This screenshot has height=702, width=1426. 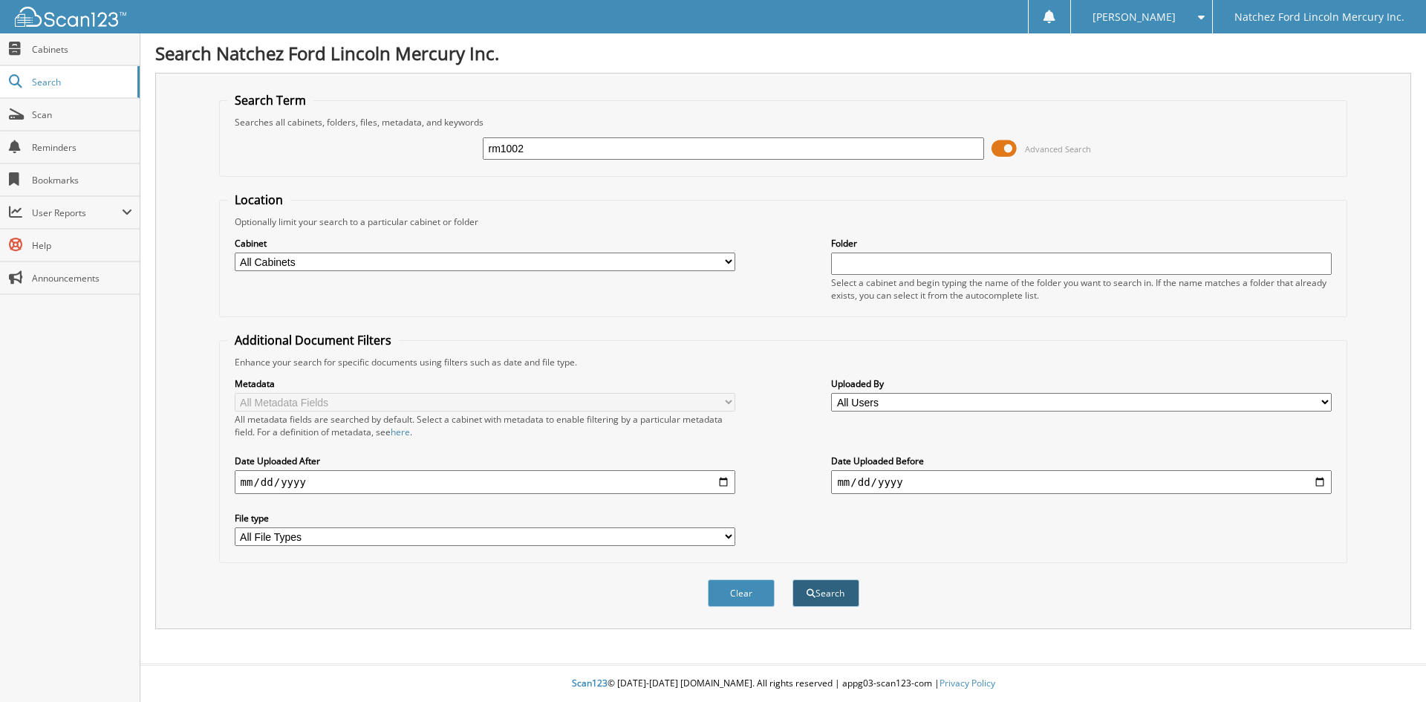 What do you see at coordinates (1081, 243) in the screenshot?
I see `label: Folder` at bounding box center [1081, 243].